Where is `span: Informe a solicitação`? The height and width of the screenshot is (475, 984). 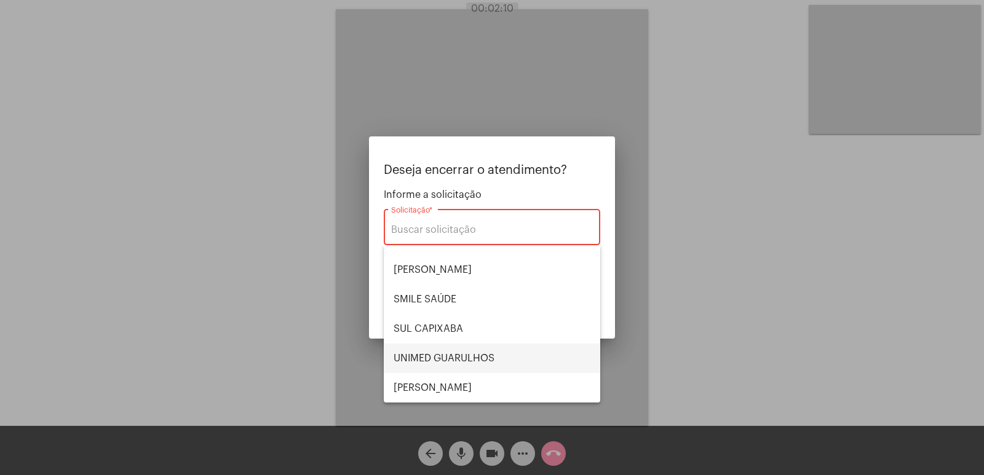 span: Informe a solicitação is located at coordinates (492, 195).